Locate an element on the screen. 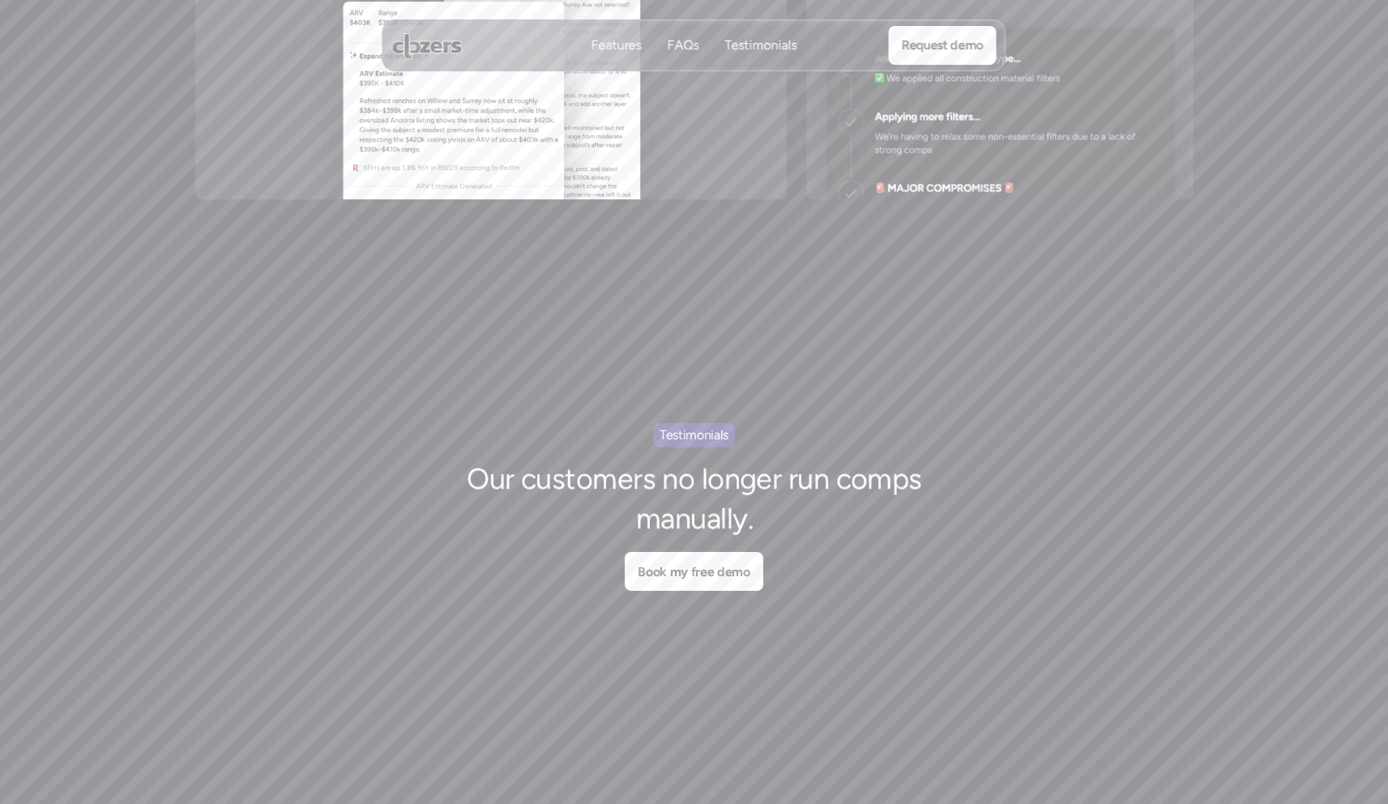 The image size is (1388, 804). h2: Our customers no longer run comps manually. is located at coordinates (694, 499).